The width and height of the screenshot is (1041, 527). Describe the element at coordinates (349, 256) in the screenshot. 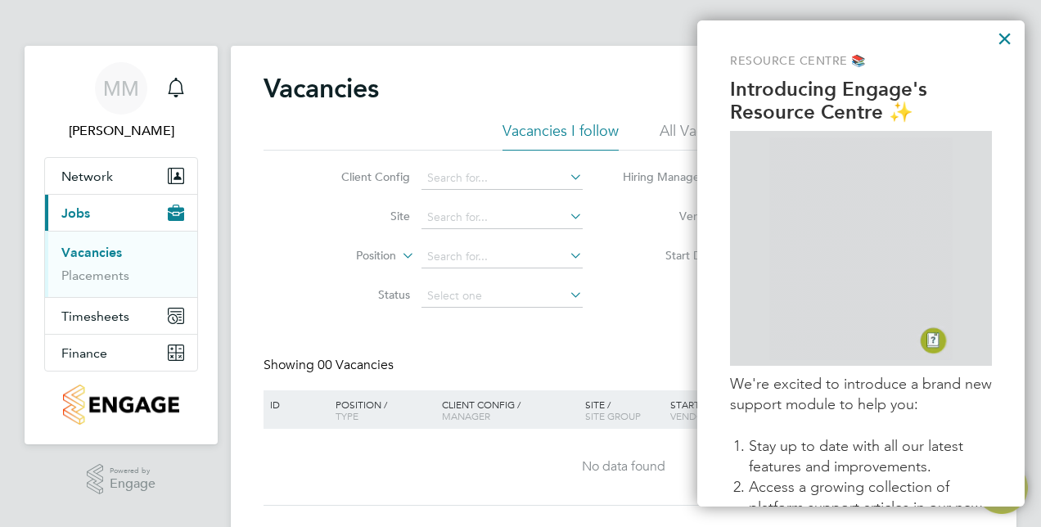

I see `label: Position` at that location.